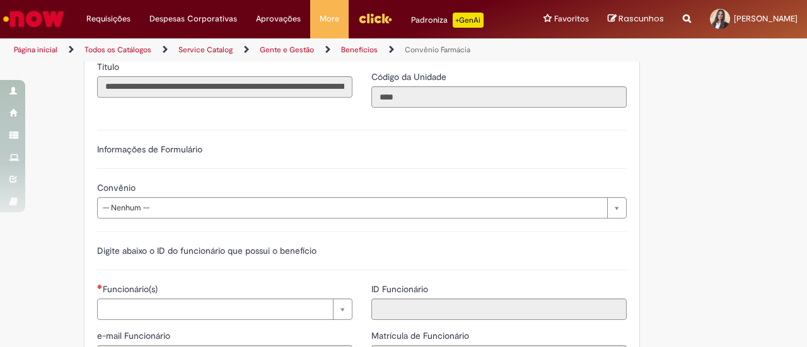  What do you see at coordinates (224, 310) in the screenshot?
I see `a: Limpar campo Funcionário(s)` at bounding box center [224, 310].